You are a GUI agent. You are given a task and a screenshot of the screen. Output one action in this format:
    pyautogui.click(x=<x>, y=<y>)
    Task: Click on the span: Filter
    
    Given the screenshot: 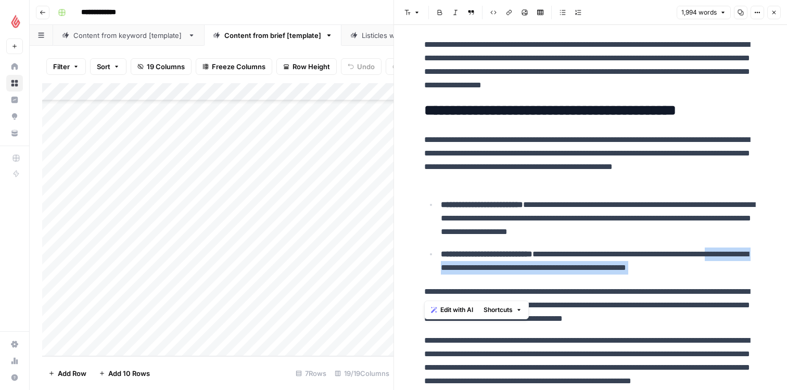 What is the action you would take?
    pyautogui.click(x=61, y=67)
    